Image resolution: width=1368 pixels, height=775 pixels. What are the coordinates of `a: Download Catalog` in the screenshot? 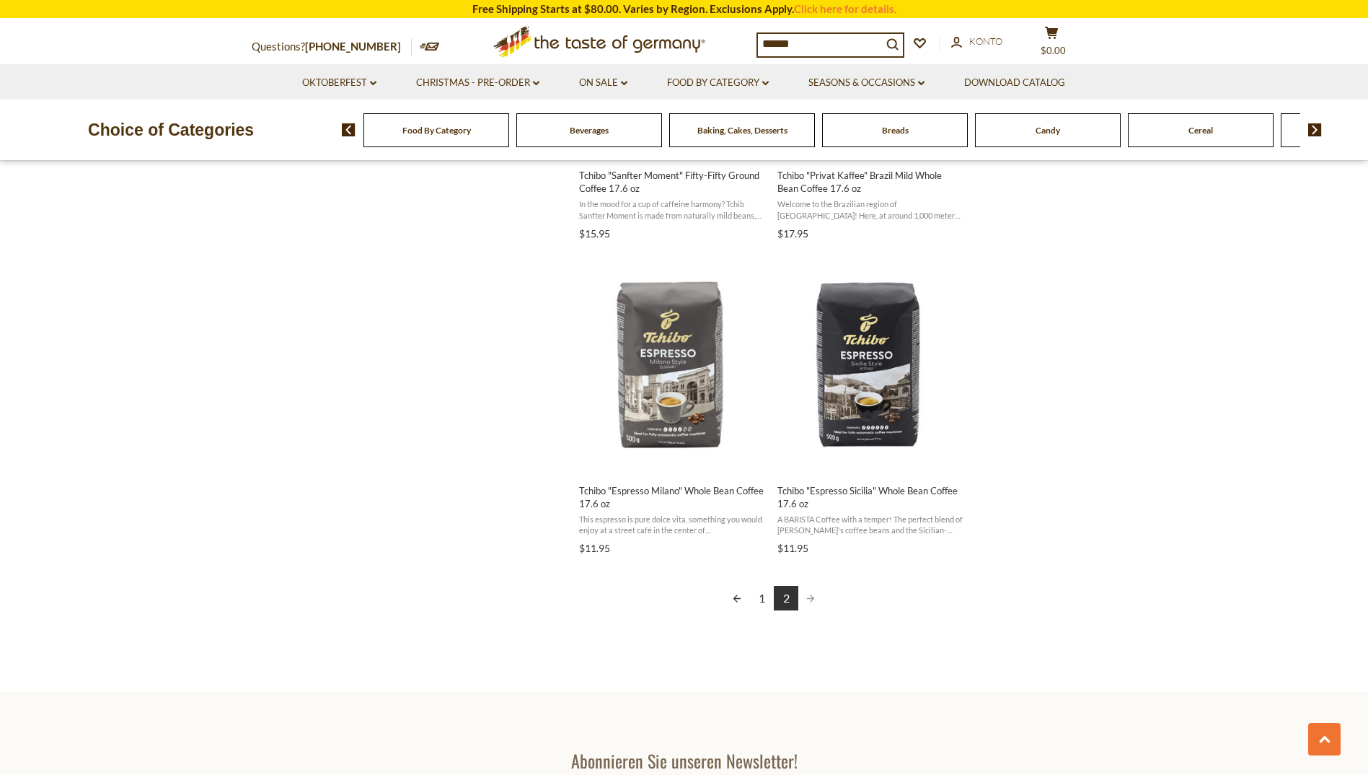 It's located at (1015, 83).